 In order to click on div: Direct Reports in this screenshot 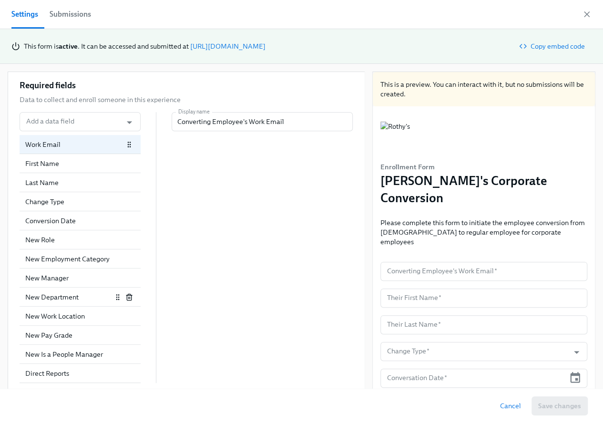, I will do `click(80, 373)`.